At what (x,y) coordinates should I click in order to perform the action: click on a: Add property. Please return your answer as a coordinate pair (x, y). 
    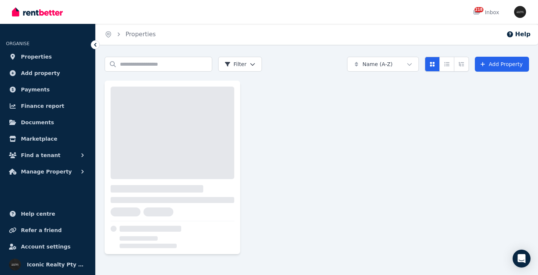
    Looking at the image, I should click on (47, 73).